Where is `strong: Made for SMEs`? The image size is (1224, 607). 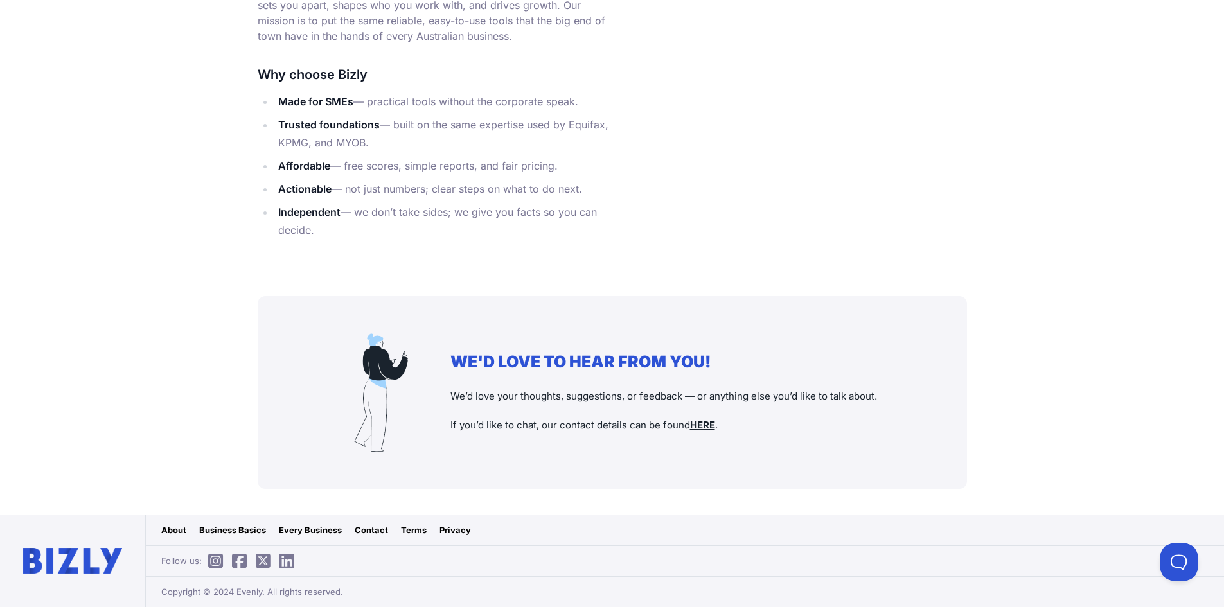
strong: Made for SMEs is located at coordinates (315, 102).